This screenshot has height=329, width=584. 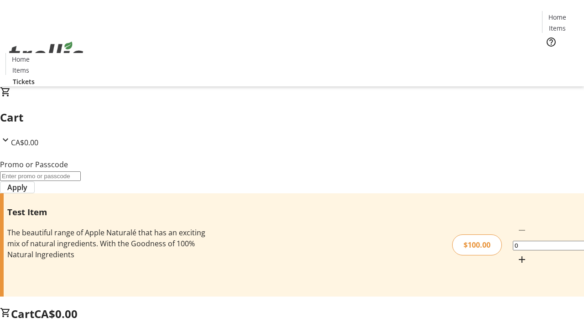 What do you see at coordinates (107, 243) in the screenshot?
I see `div: The beautiful range of Apple Naturalé that has an exciting mix of natural ingredients. With the G...` at bounding box center [107, 243].